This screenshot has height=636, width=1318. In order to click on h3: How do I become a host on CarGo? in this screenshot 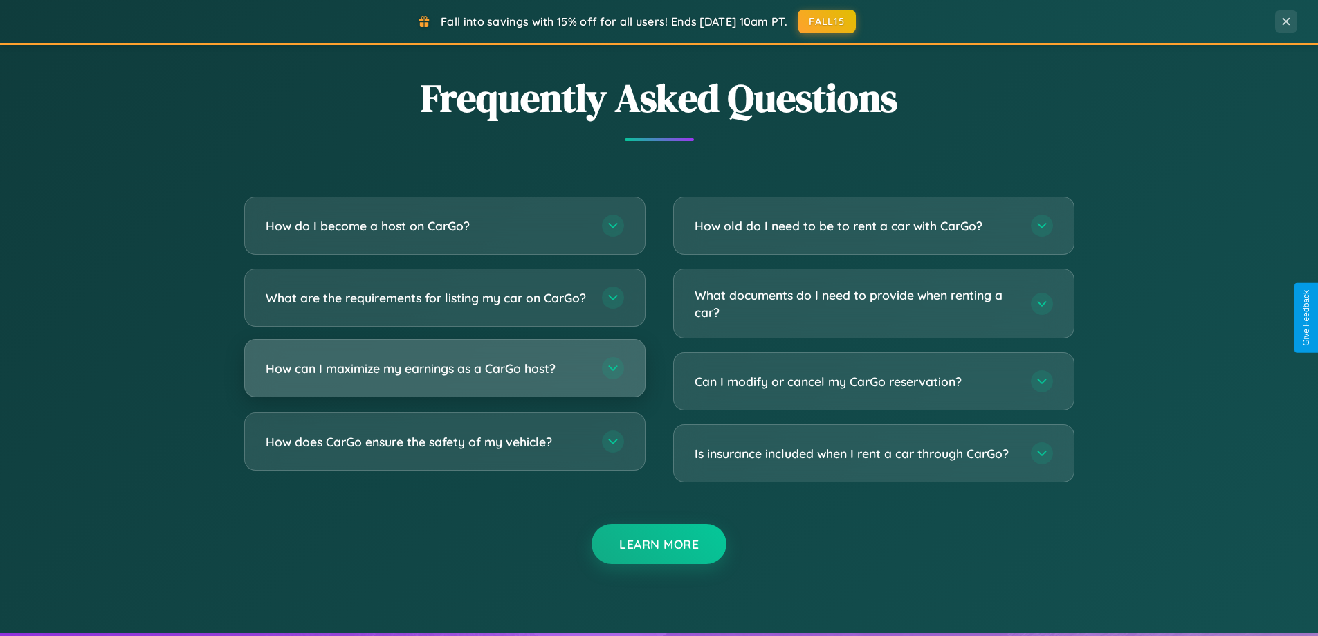, I will do `click(427, 226)`.